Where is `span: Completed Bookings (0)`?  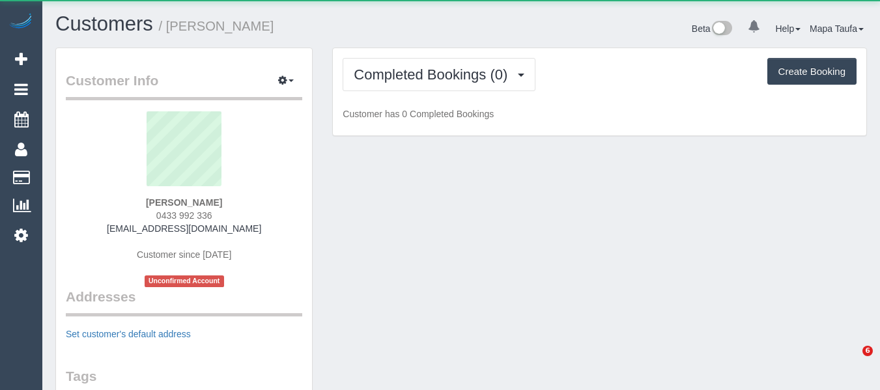 span: Completed Bookings (0) is located at coordinates (434, 74).